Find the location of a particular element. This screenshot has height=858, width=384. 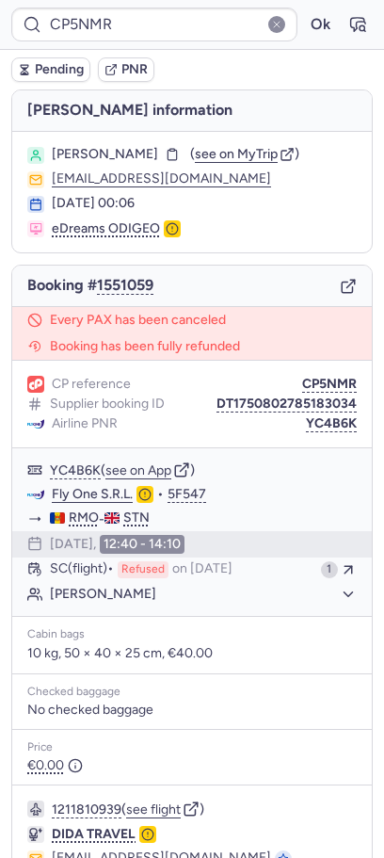

span: Booking has been fully refunded is located at coordinates (145, 347).